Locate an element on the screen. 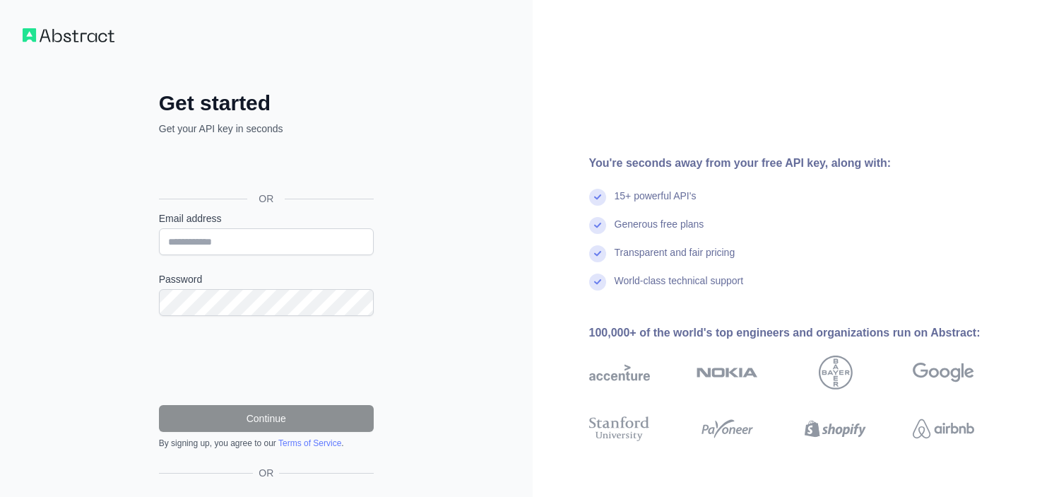  img: stanford university is located at coordinates (620, 428).